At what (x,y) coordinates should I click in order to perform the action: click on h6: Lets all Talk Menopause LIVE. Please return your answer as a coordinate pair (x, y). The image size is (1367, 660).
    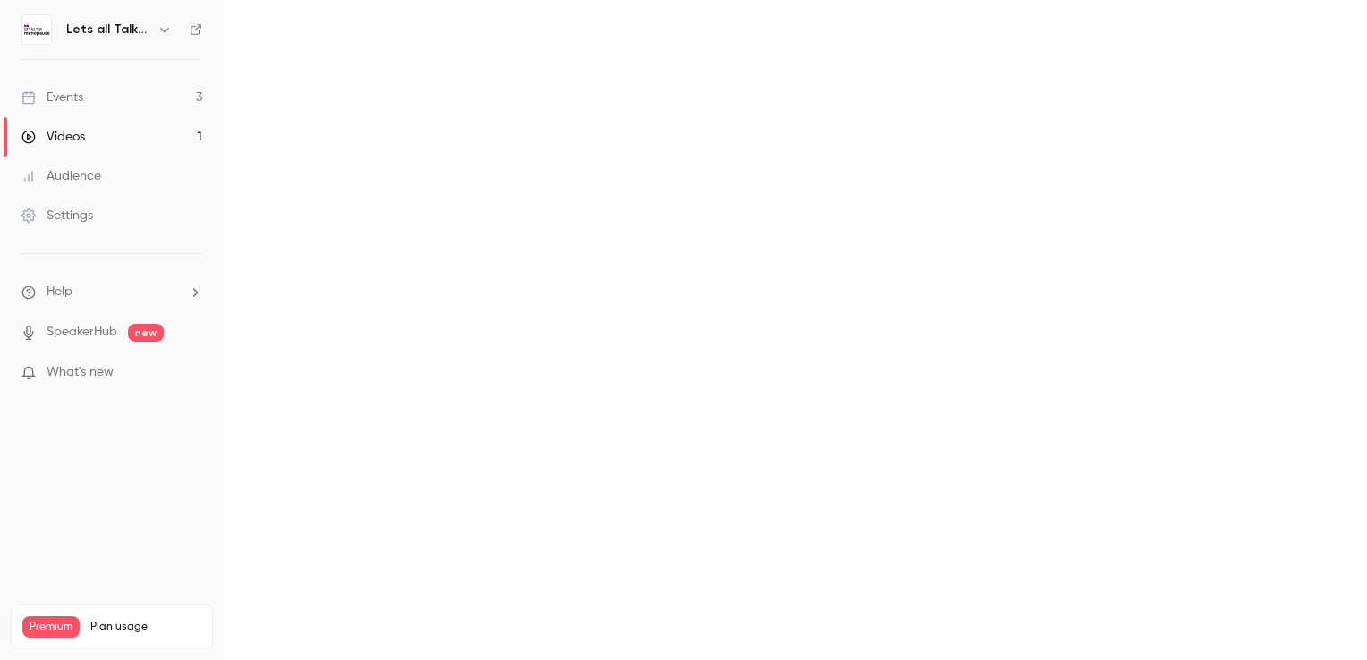
    Looking at the image, I should click on (108, 30).